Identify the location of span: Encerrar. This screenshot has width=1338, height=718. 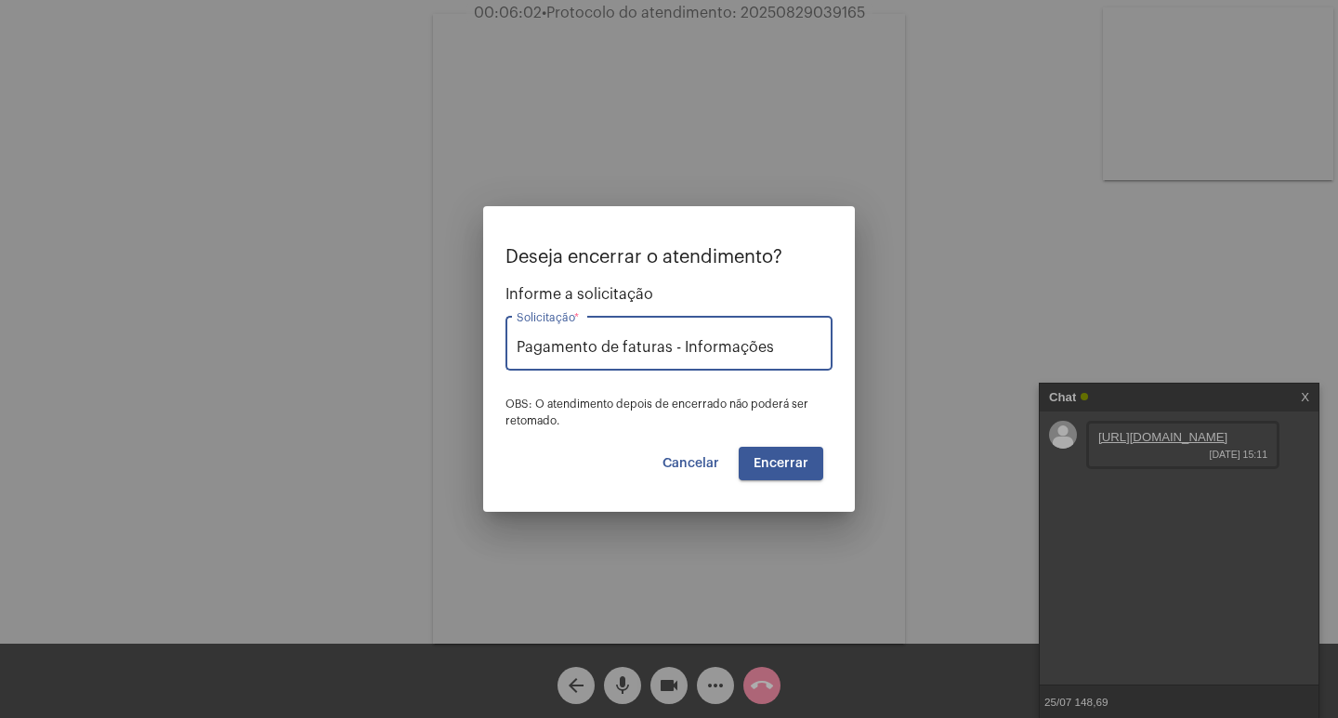
(780, 464).